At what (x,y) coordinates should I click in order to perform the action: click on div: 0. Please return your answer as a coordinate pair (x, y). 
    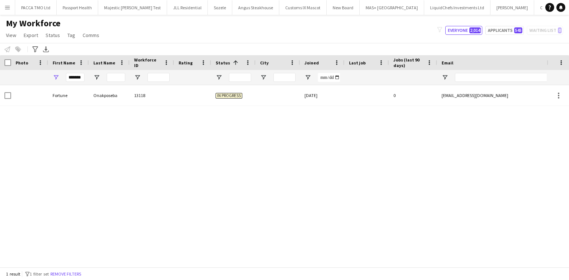
    Looking at the image, I should click on (413, 95).